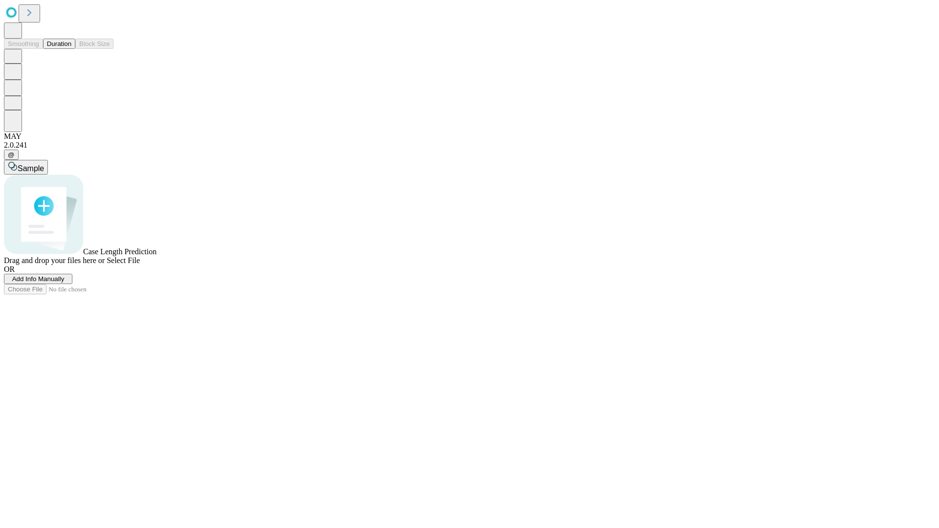 The width and height of the screenshot is (939, 528). Describe the element at coordinates (59, 44) in the screenshot. I see `button: Duration` at that location.